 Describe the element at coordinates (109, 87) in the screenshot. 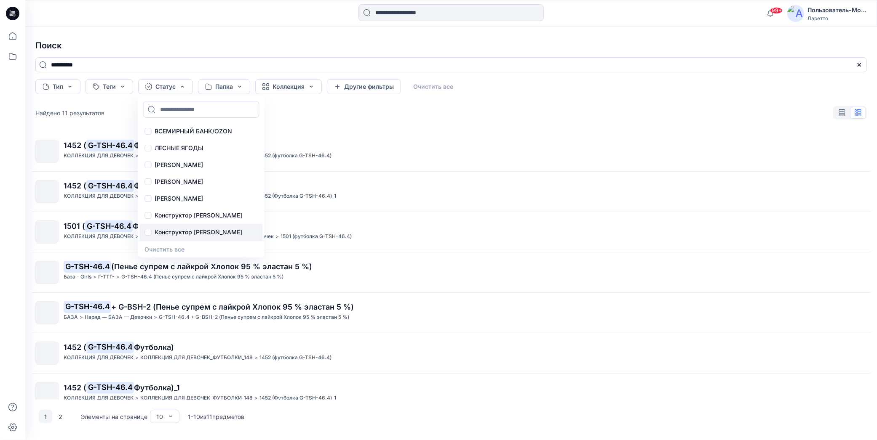

I see `button: Теги` at that location.